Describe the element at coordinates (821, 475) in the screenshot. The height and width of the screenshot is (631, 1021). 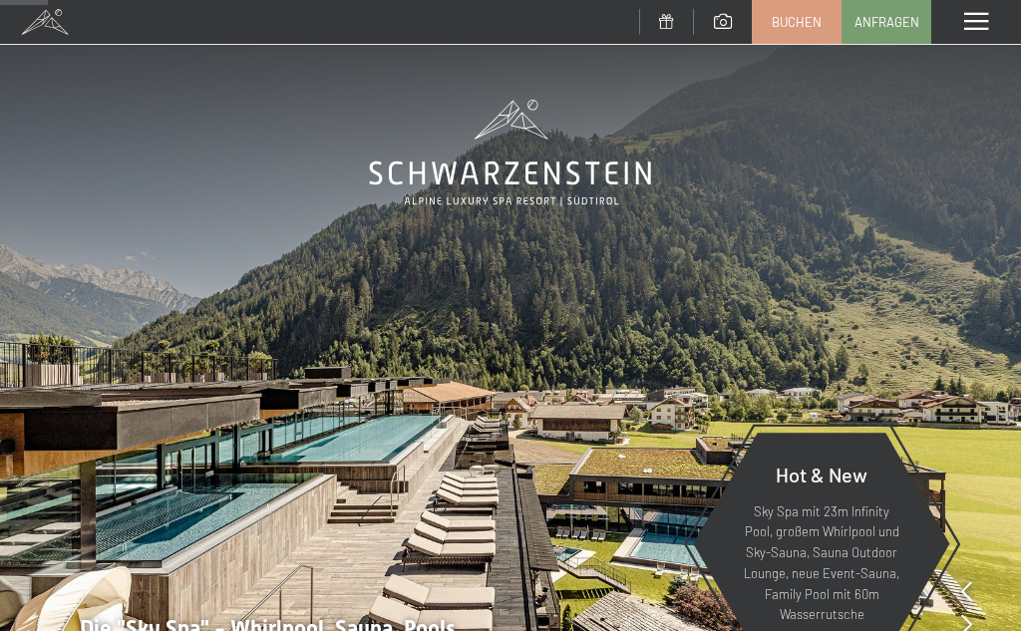
I see `span: Hot & New` at that location.